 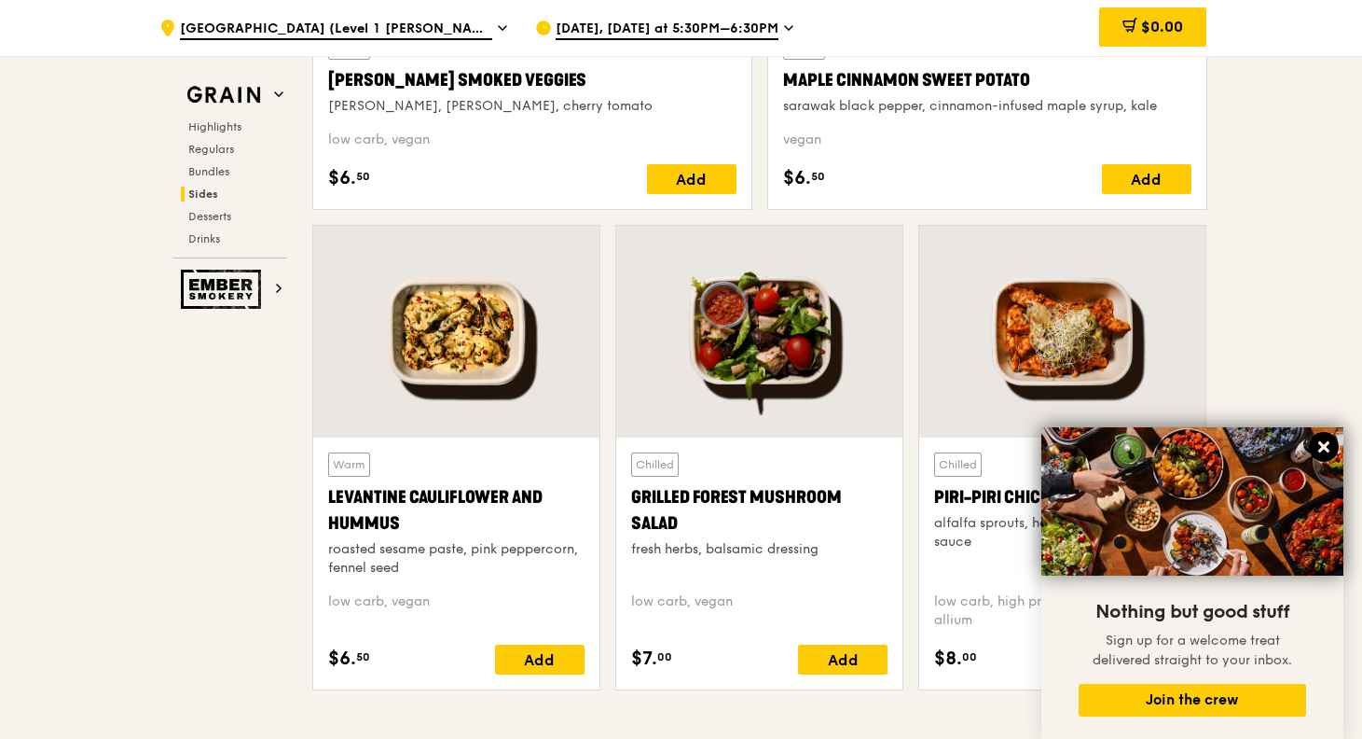 I want to click on span: $7., so click(x=644, y=658).